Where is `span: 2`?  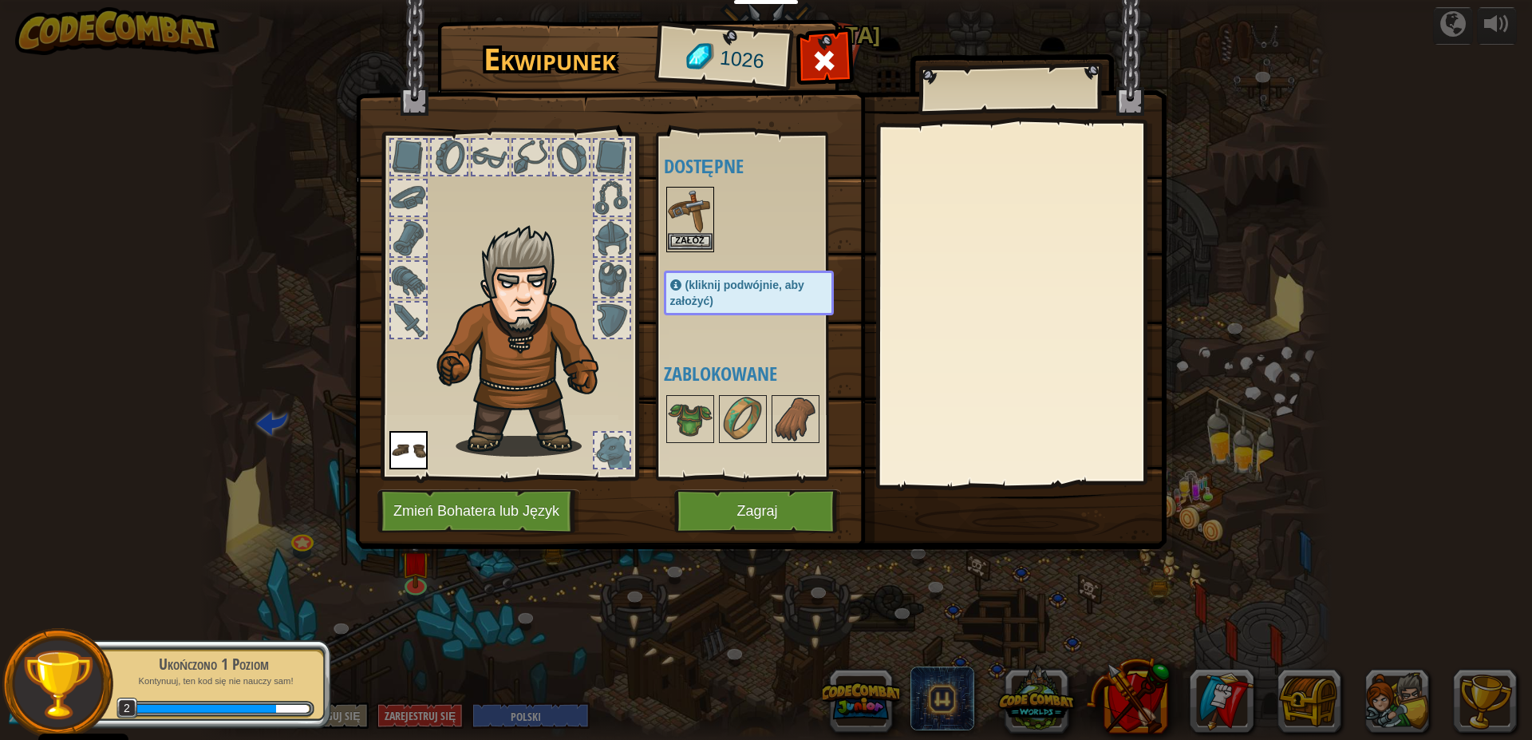
span: 2 is located at coordinates (127, 708).